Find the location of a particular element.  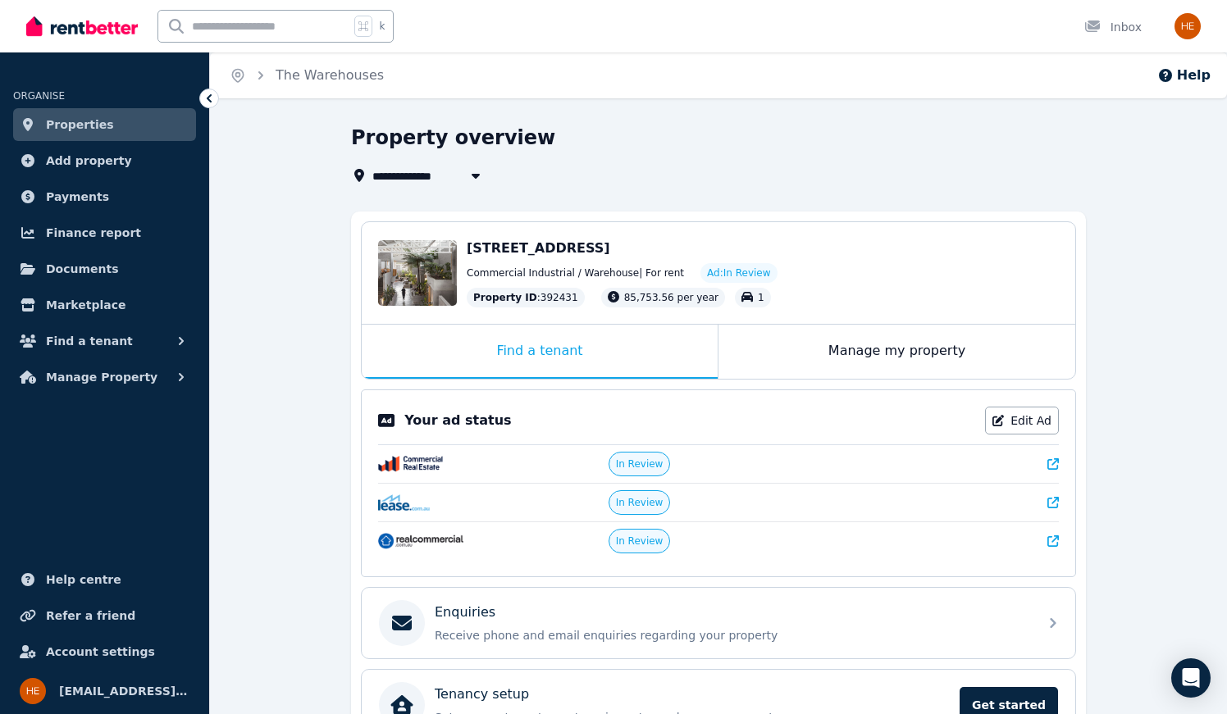

span: k is located at coordinates (381, 26).